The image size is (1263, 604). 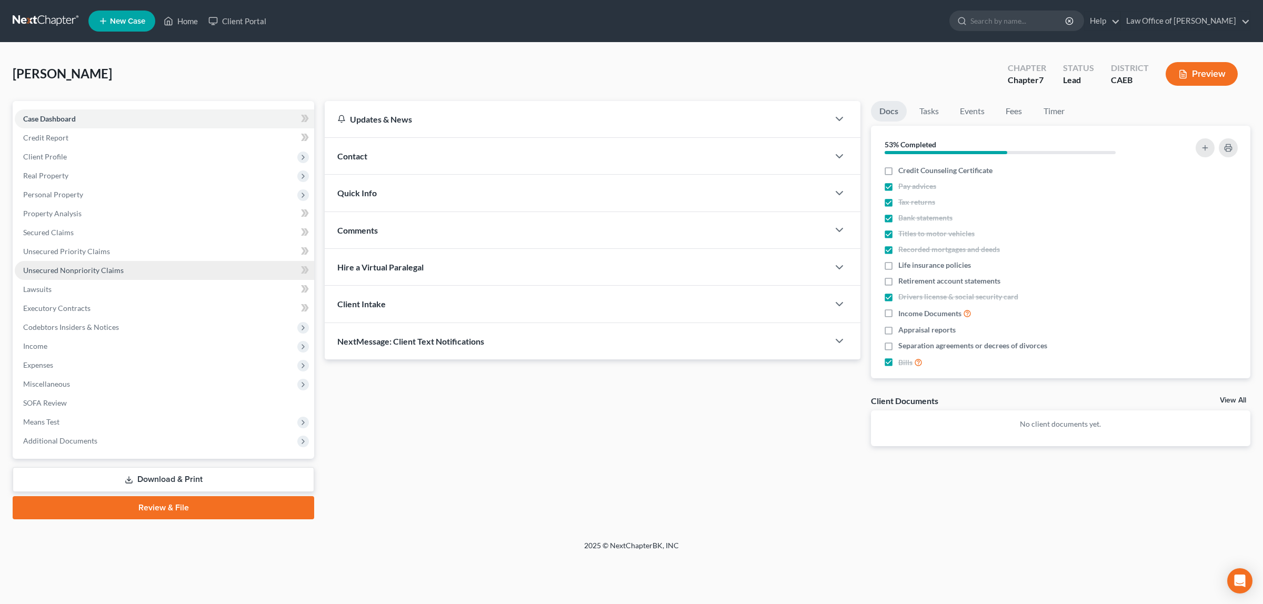 I want to click on span: Means Test, so click(x=41, y=422).